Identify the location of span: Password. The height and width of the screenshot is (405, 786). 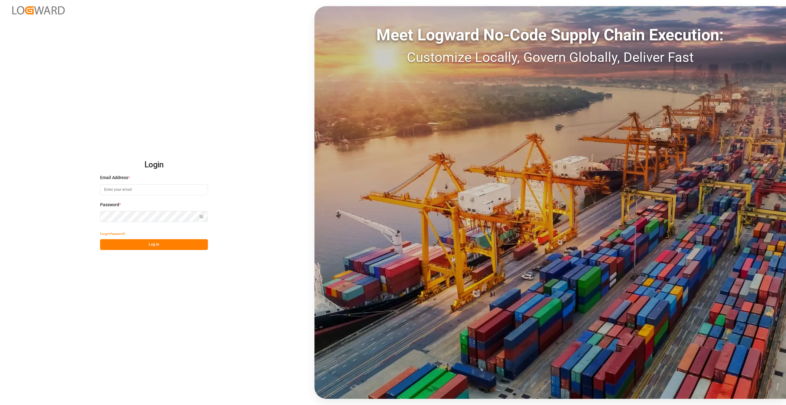
(110, 204).